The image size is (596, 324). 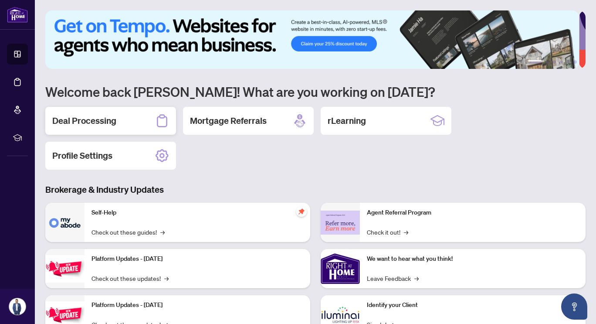 I want to click on button: Open asap, so click(x=575, y=306).